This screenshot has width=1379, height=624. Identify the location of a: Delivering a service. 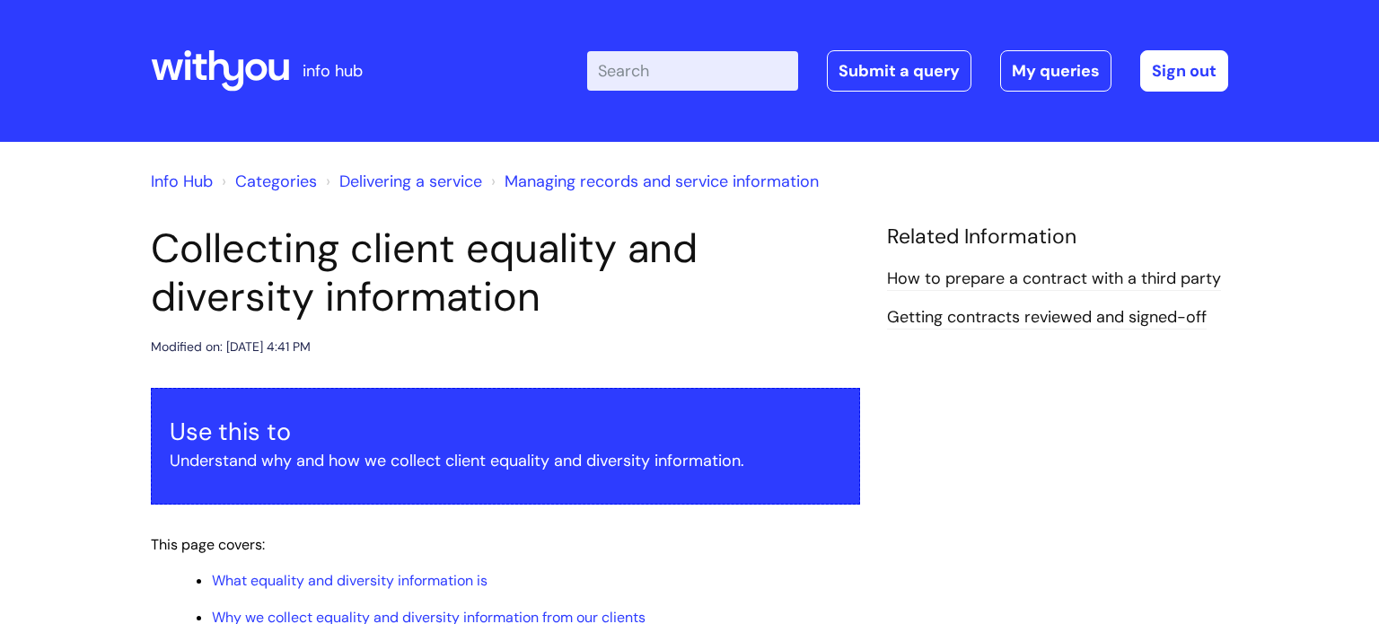
(410, 181).